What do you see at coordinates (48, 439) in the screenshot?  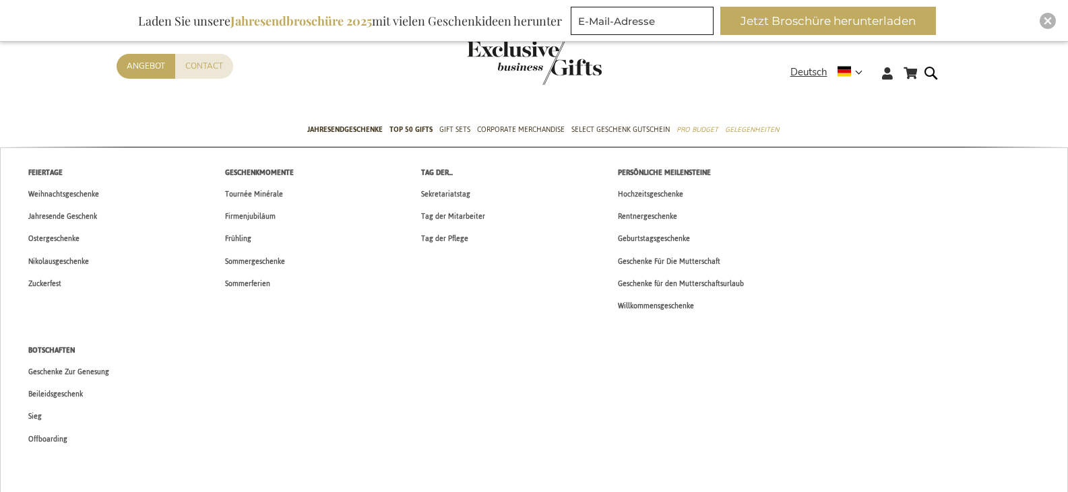 I see `span: Offboarding` at bounding box center [48, 439].